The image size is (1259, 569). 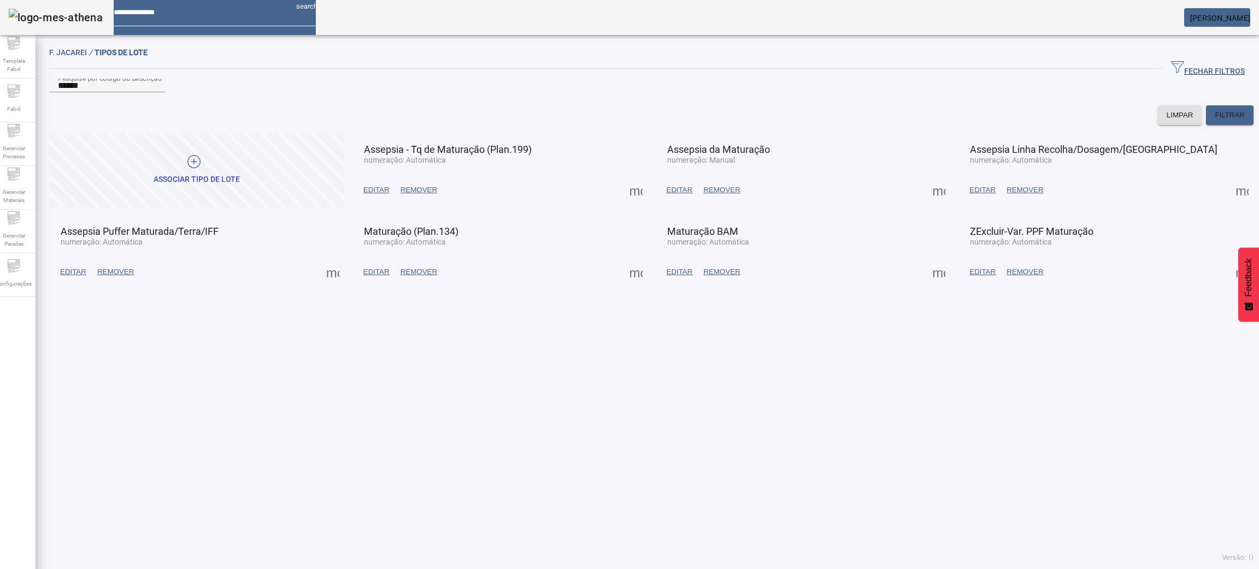 What do you see at coordinates (72, 52) in the screenshot?
I see `span: F. Jacarei` at bounding box center [72, 52].